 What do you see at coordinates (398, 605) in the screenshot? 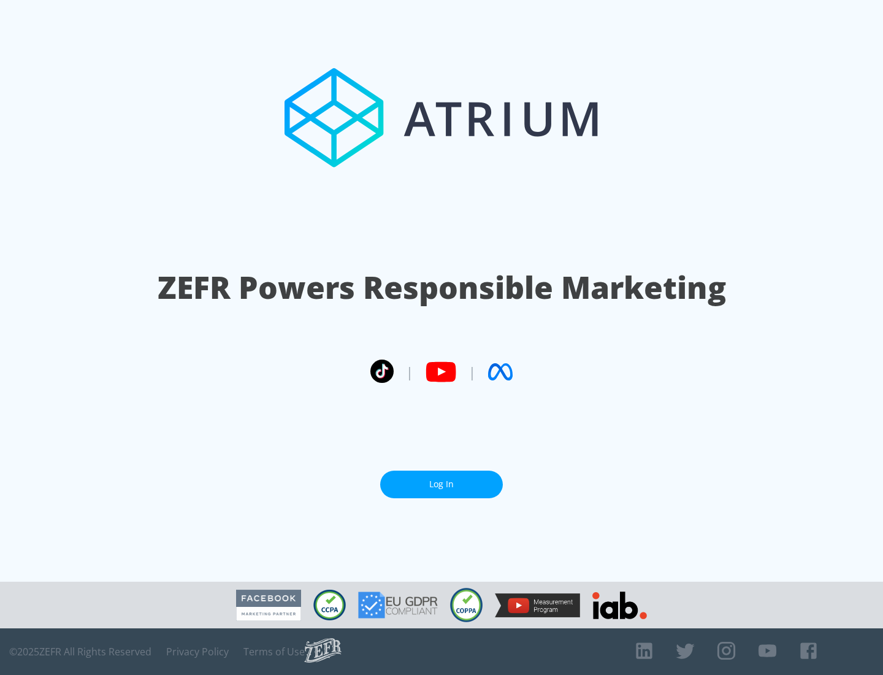
I see `img: GDPR Compliant` at bounding box center [398, 605].